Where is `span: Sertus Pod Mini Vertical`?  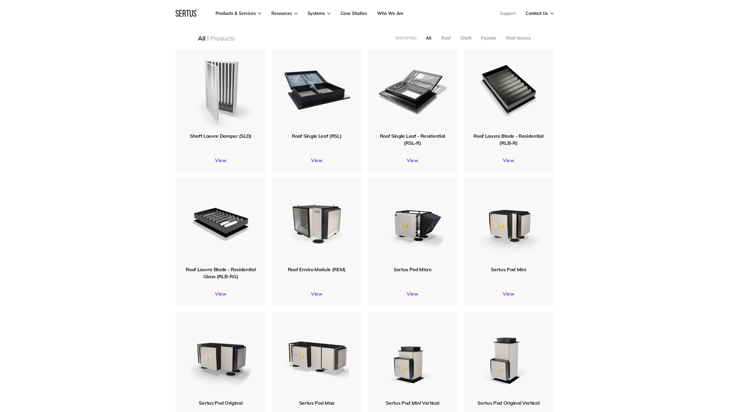 span: Sertus Pod Mini Vertical is located at coordinates (412, 403).